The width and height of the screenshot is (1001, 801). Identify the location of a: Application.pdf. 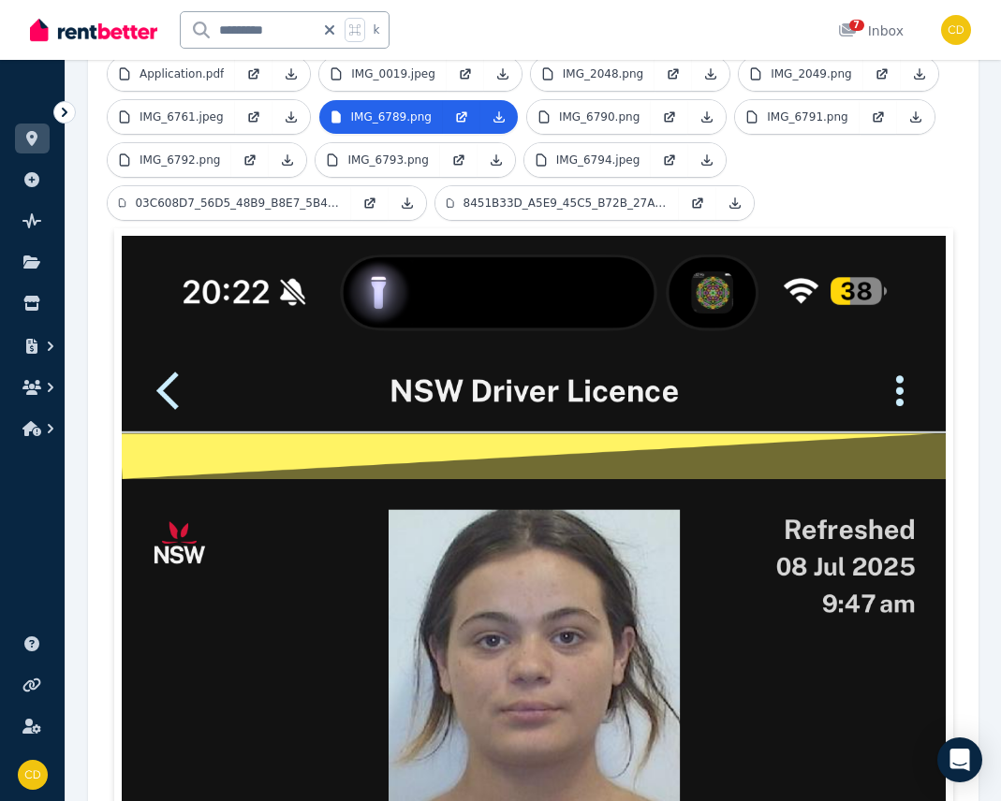
(171, 74).